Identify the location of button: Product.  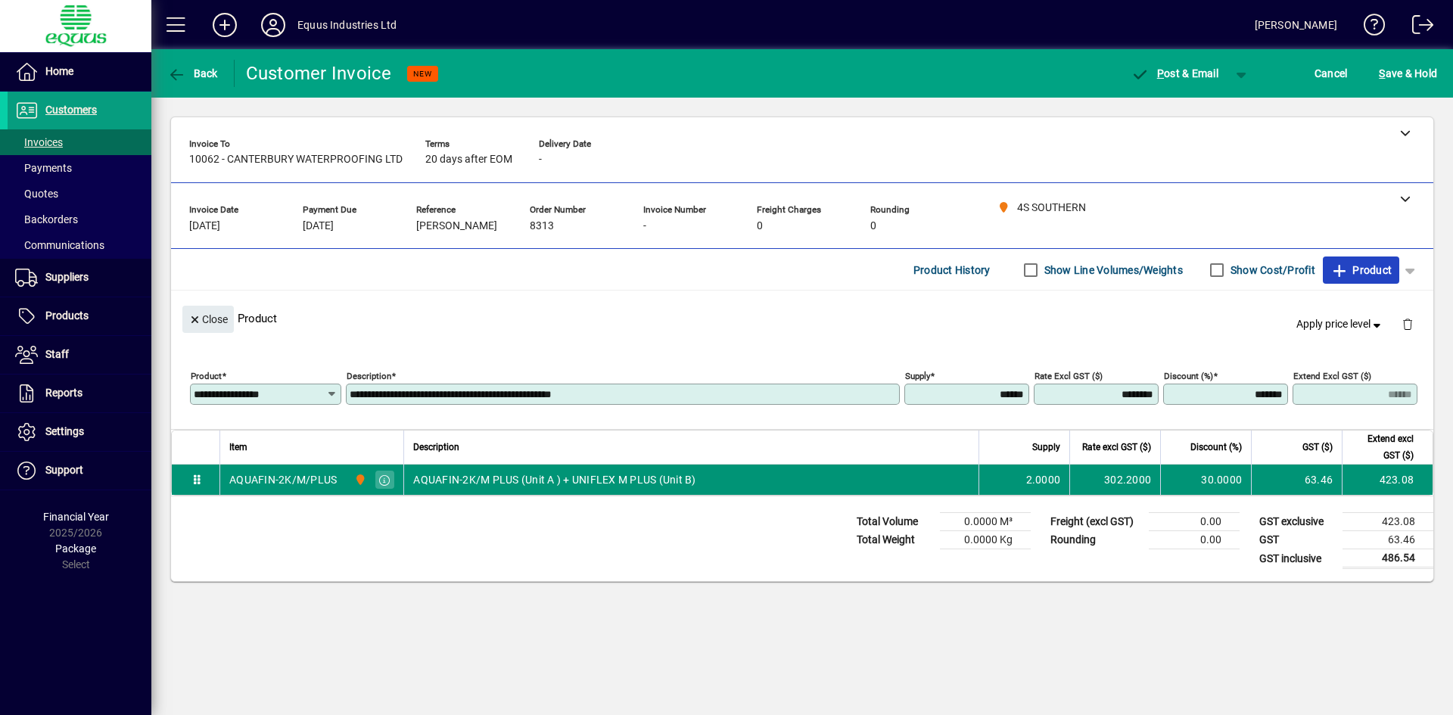
(1361, 270).